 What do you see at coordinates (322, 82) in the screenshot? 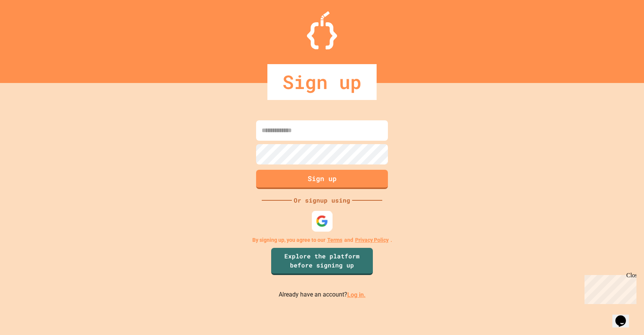
I see `div: Sign up` at bounding box center [322, 82].